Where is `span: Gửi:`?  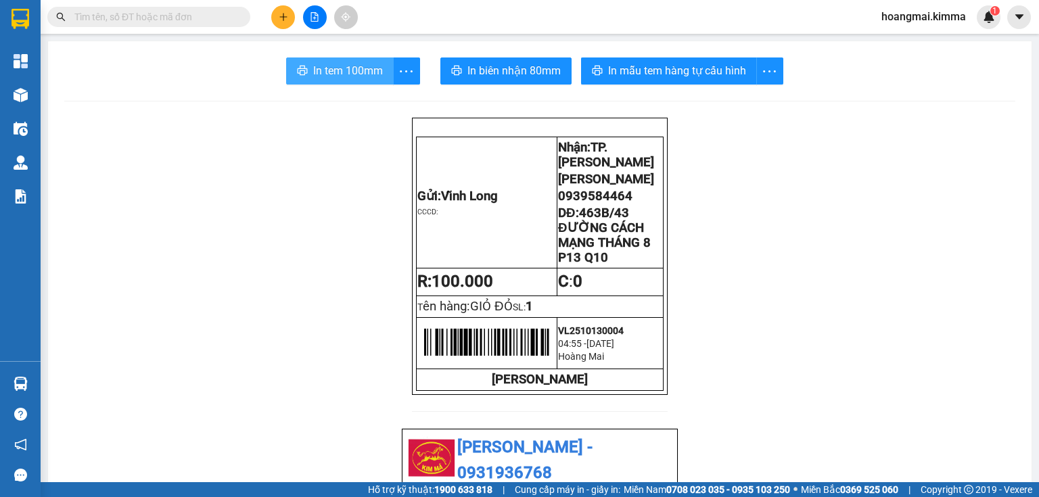
span: Gửi: is located at coordinates (457, 196).